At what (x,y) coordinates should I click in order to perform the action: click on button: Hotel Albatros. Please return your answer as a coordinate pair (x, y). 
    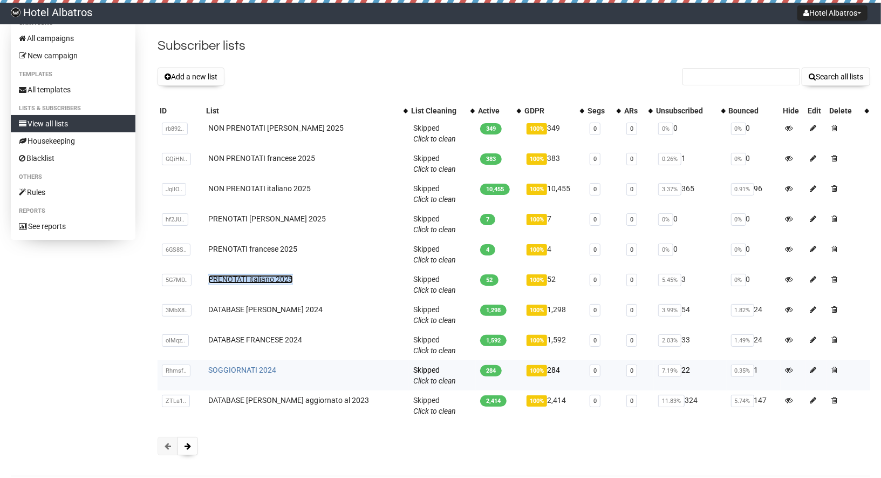
    Looking at the image, I should click on (833, 13).